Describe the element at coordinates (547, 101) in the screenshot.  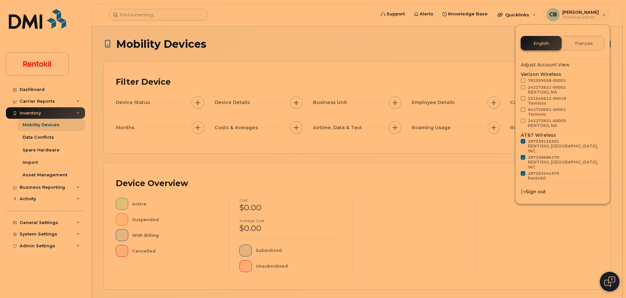
I see `span: 221546612-00018` at that location.